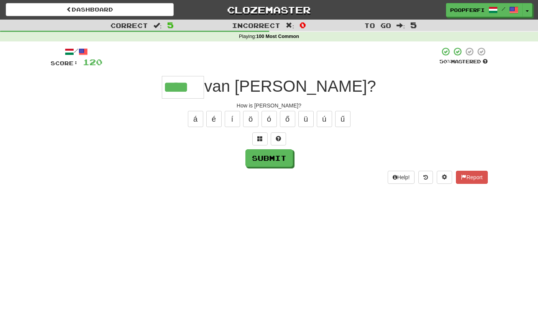  What do you see at coordinates (90, 10) in the screenshot?
I see `a: Dashboard` at bounding box center [90, 10].